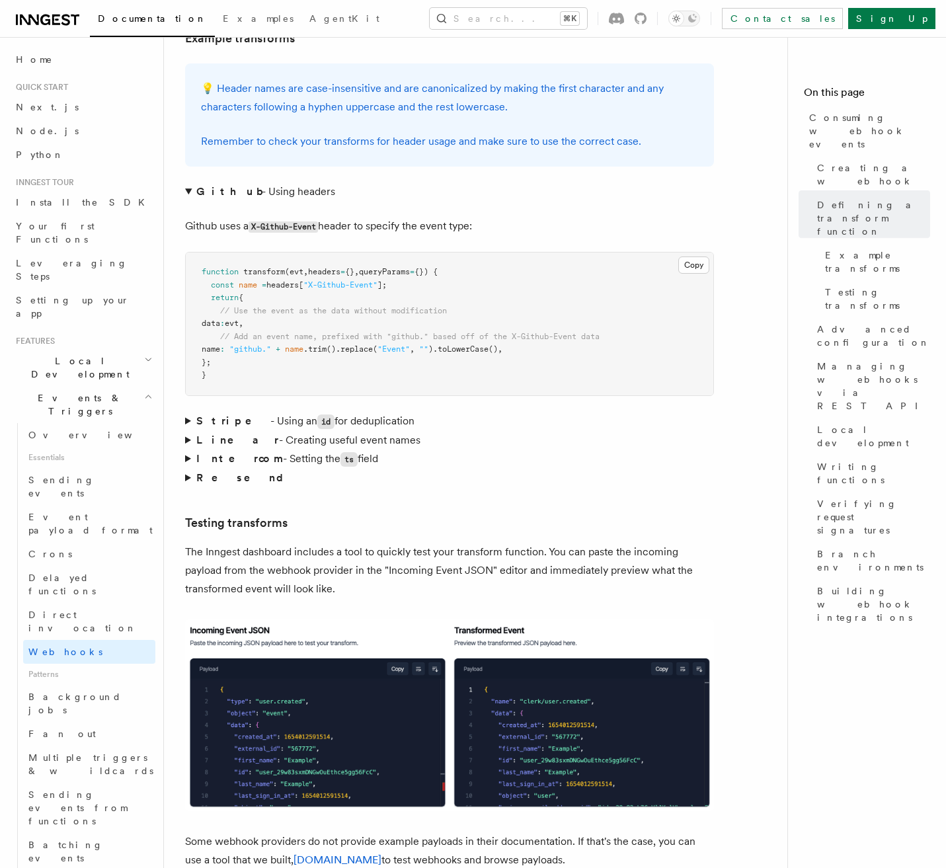 The width and height of the screenshot is (946, 868). I want to click on strong: Intercom, so click(239, 458).